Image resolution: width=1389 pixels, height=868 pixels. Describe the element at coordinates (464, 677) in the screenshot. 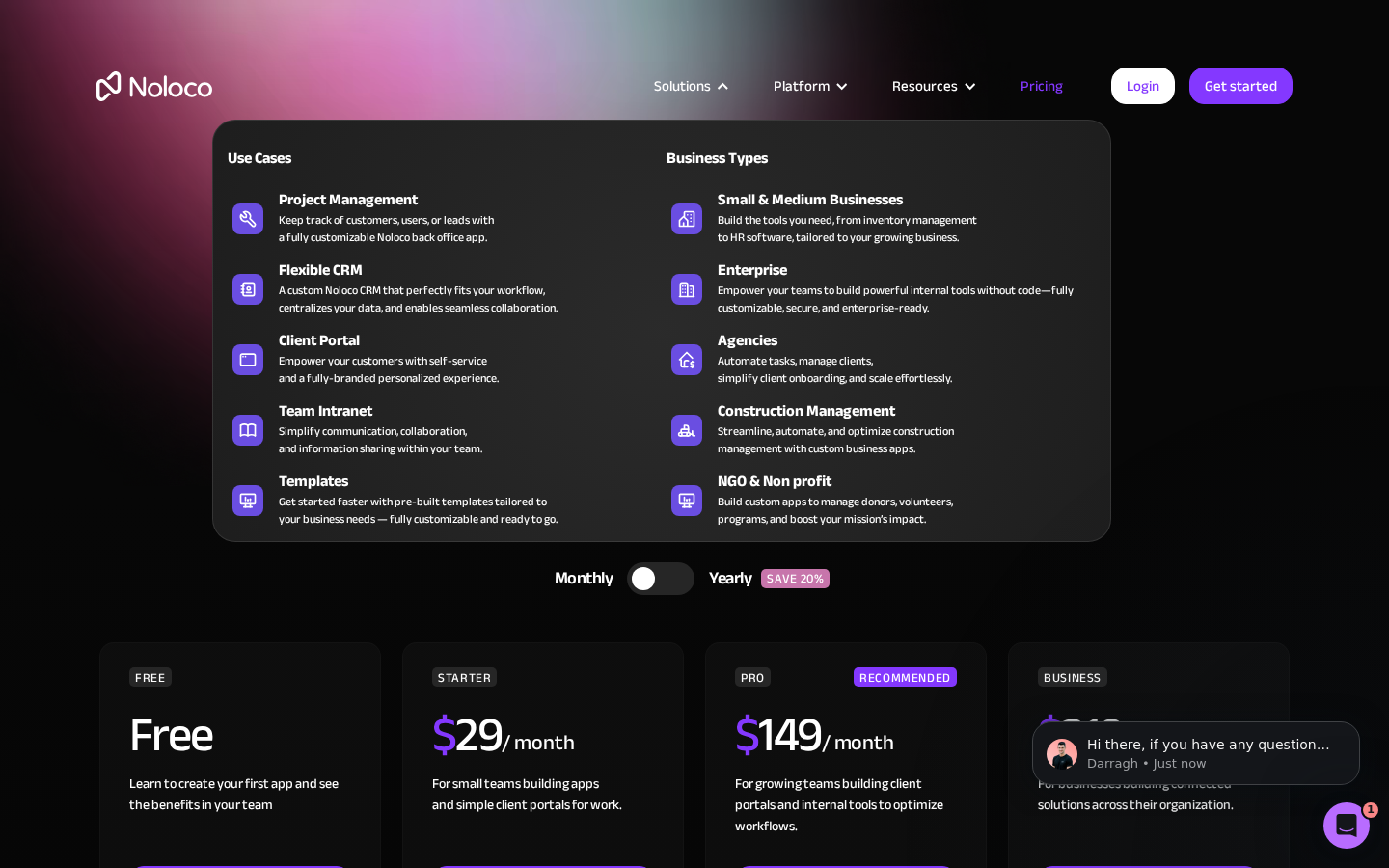

I see `div: STARTER` at that location.